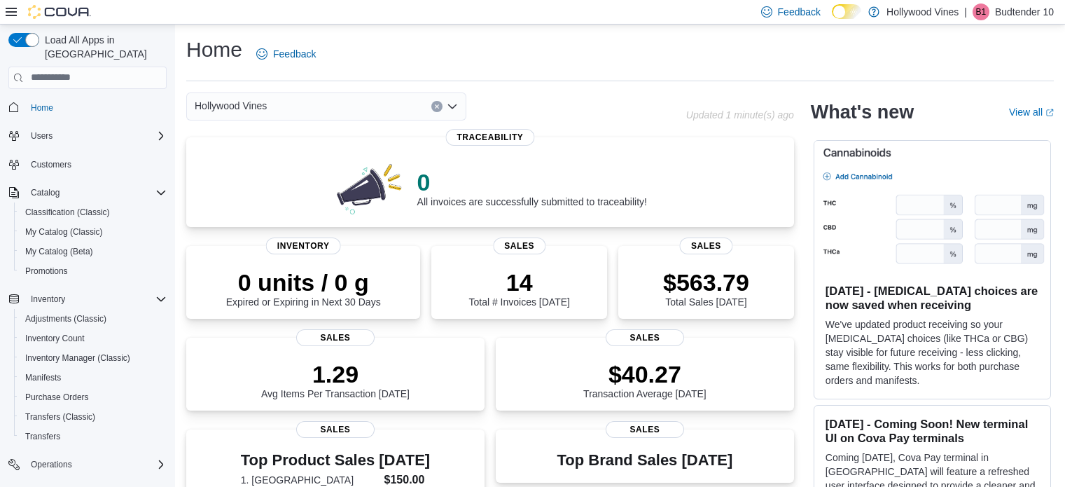  I want to click on div: All invoices are successfully submitted to traceability!, so click(532, 188).